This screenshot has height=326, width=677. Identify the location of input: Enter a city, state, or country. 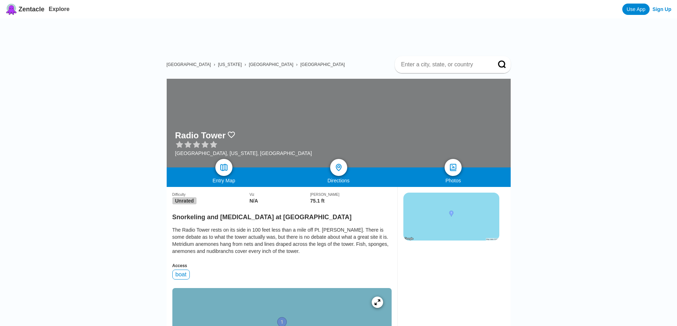
(444, 65).